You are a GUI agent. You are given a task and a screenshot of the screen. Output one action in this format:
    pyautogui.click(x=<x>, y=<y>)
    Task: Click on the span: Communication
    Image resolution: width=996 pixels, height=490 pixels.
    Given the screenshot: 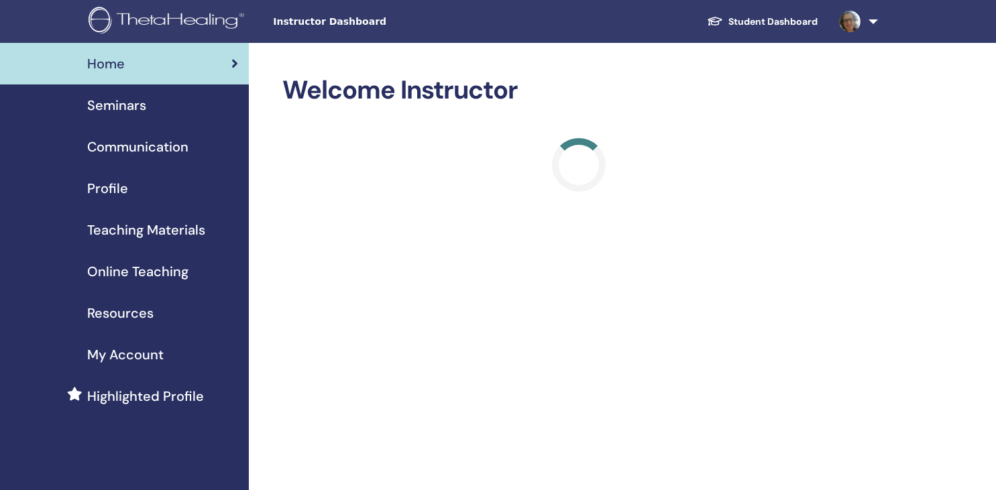 What is the action you would take?
    pyautogui.click(x=137, y=147)
    